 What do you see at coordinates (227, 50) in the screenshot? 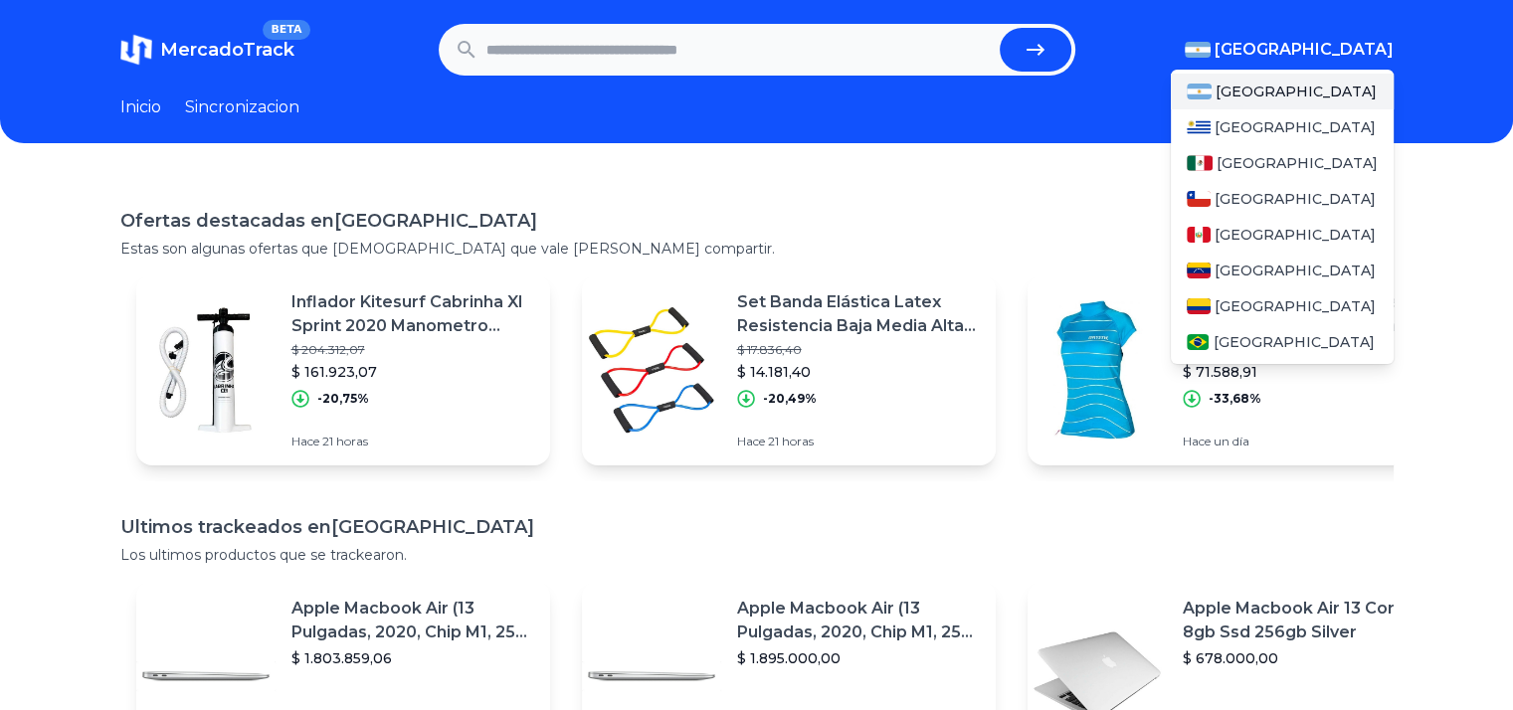
I see `span: MercadoTrack` at bounding box center [227, 50].